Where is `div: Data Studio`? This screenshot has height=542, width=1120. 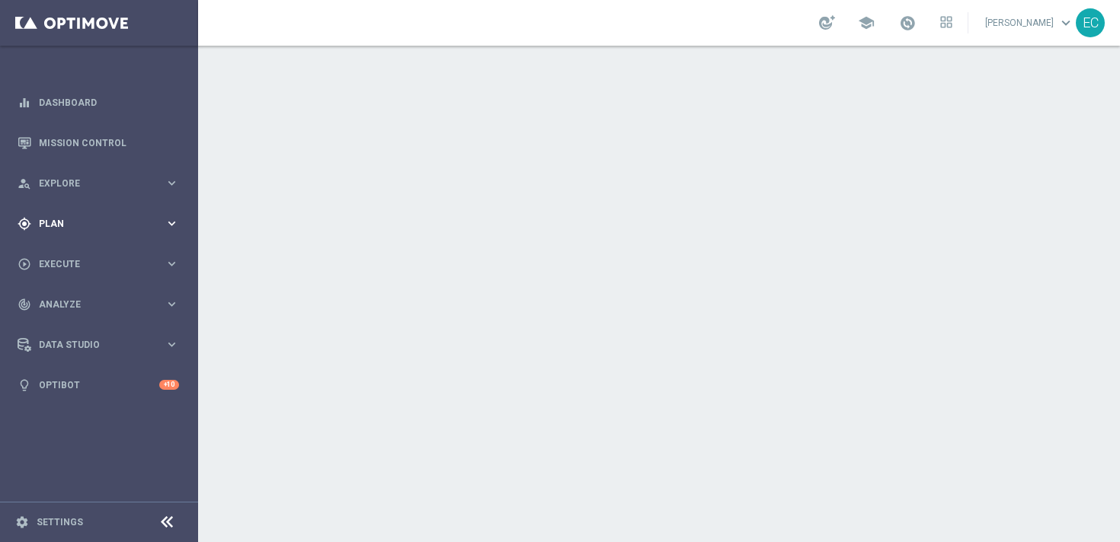 div: Data Studio is located at coordinates (91, 345).